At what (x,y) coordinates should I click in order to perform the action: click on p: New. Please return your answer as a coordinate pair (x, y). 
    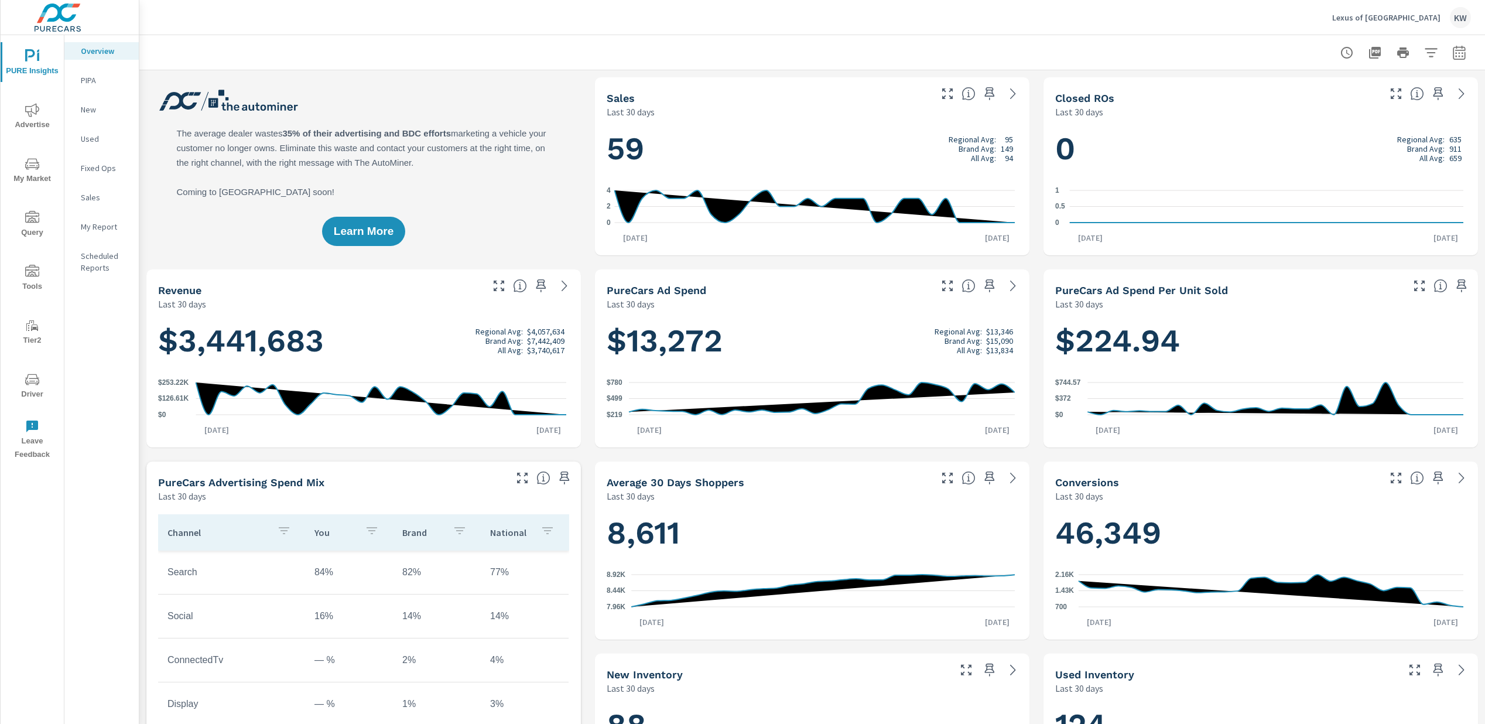
    Looking at the image, I should click on (105, 109).